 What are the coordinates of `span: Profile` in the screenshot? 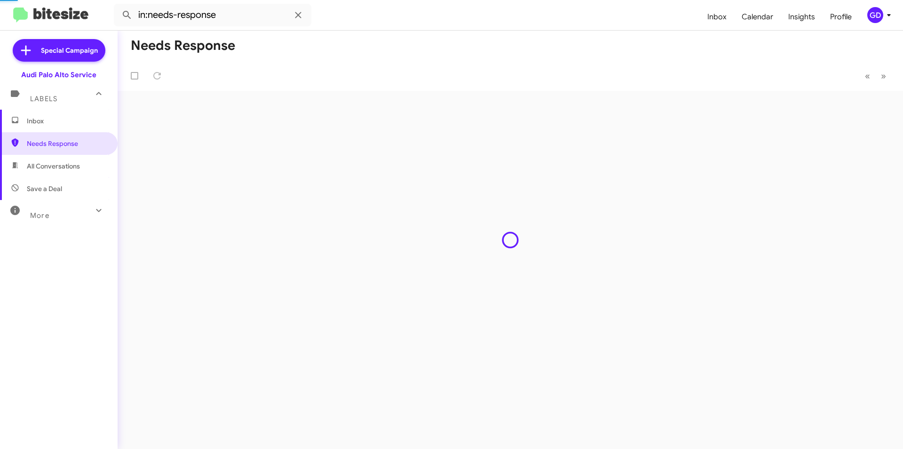 It's located at (841, 17).